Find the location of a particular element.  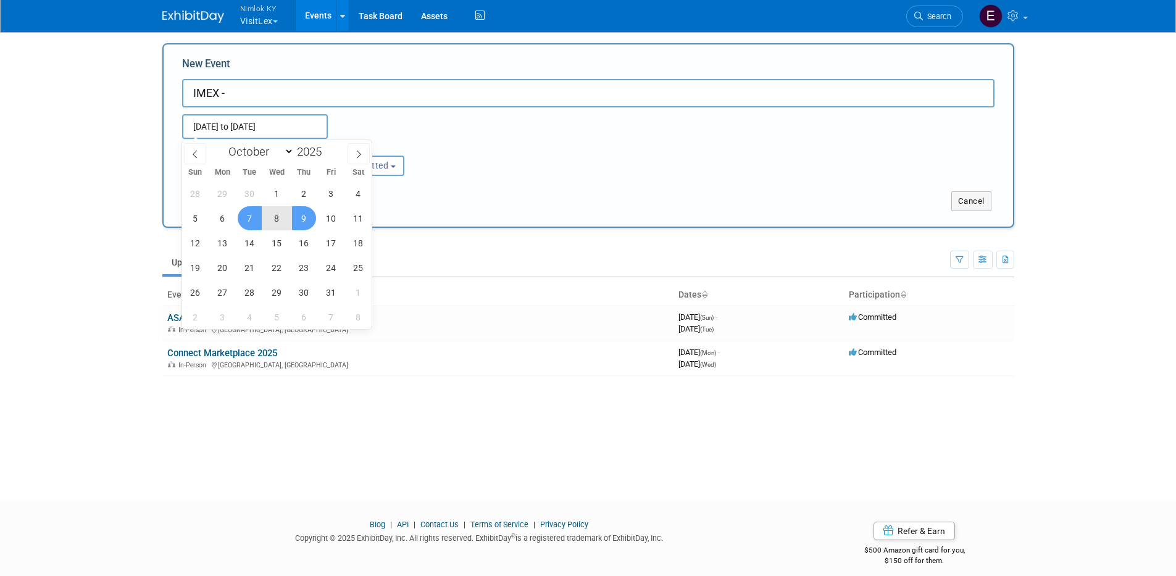

span: October 17, 2025 is located at coordinates (331, 243).